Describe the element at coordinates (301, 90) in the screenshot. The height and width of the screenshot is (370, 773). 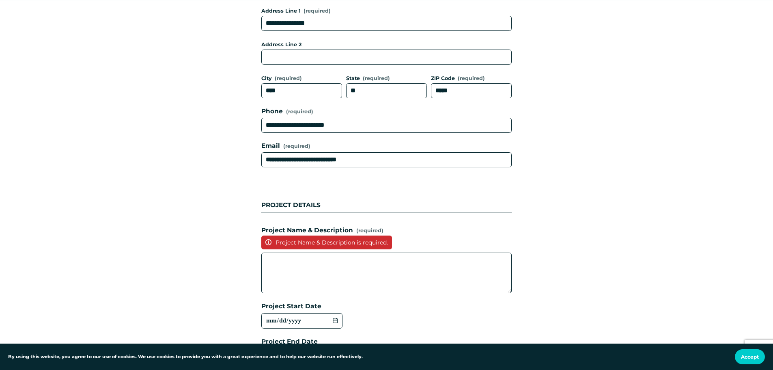
I see `input: City` at that location.